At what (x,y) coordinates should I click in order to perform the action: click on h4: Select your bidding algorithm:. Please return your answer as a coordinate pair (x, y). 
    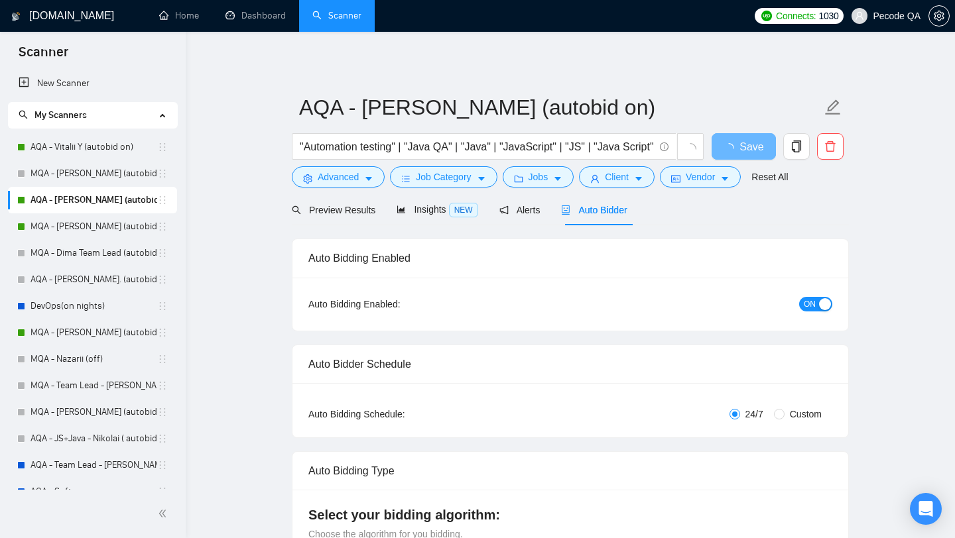
    Looking at the image, I should click on (570, 515).